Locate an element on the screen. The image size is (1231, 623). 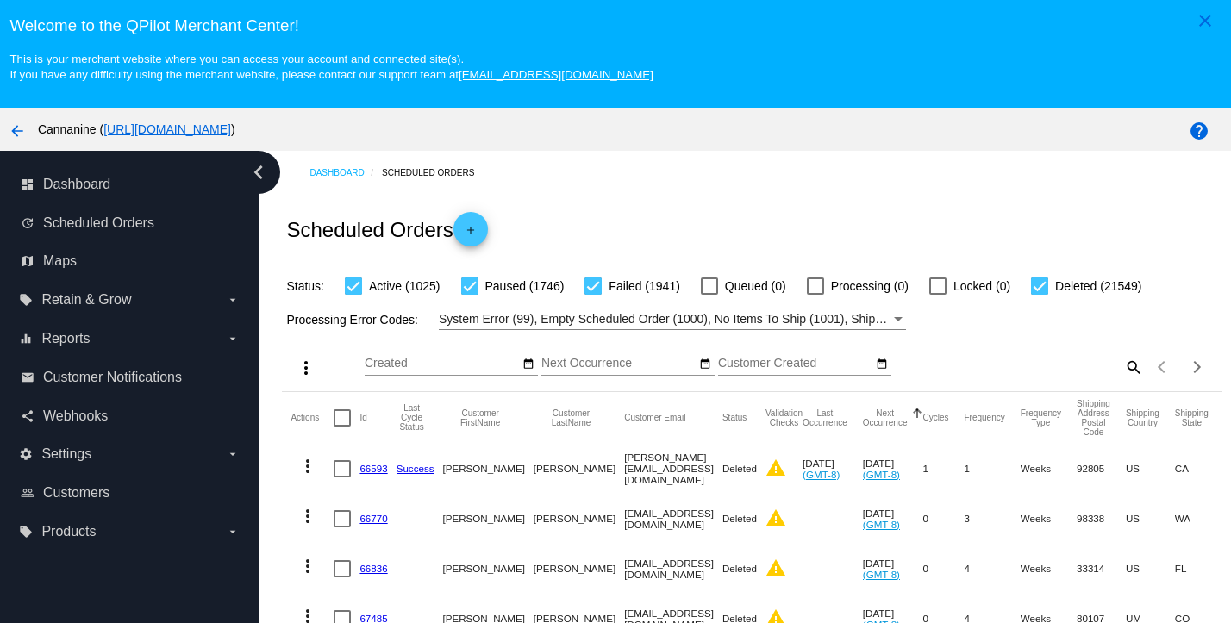
mat-cell: CA is located at coordinates (1199, 469).